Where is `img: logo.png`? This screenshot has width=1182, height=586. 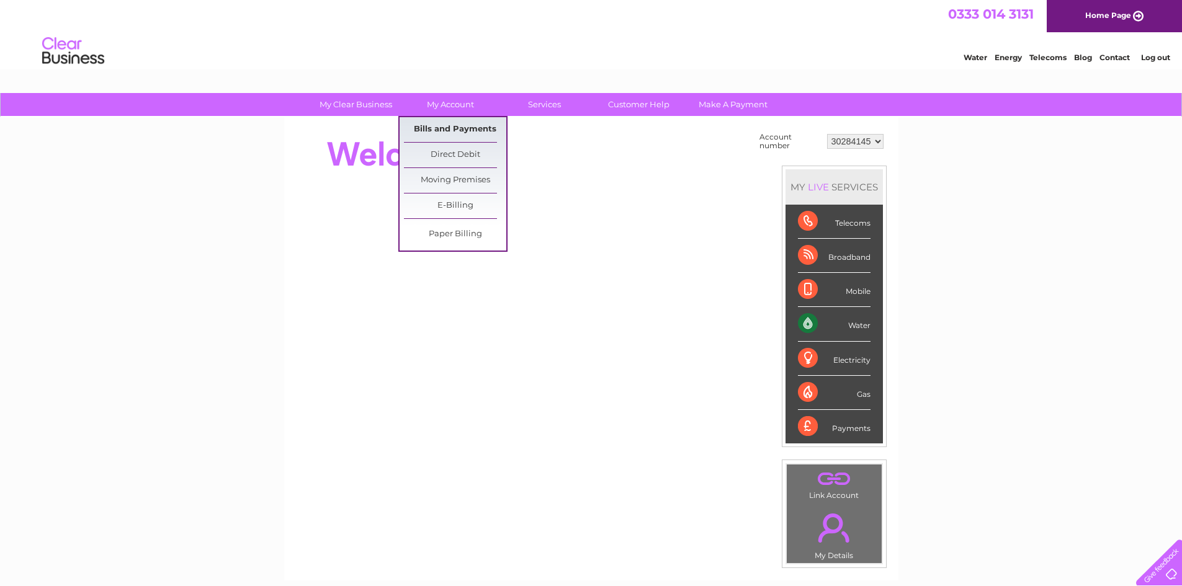
img: logo.png is located at coordinates (73, 51).